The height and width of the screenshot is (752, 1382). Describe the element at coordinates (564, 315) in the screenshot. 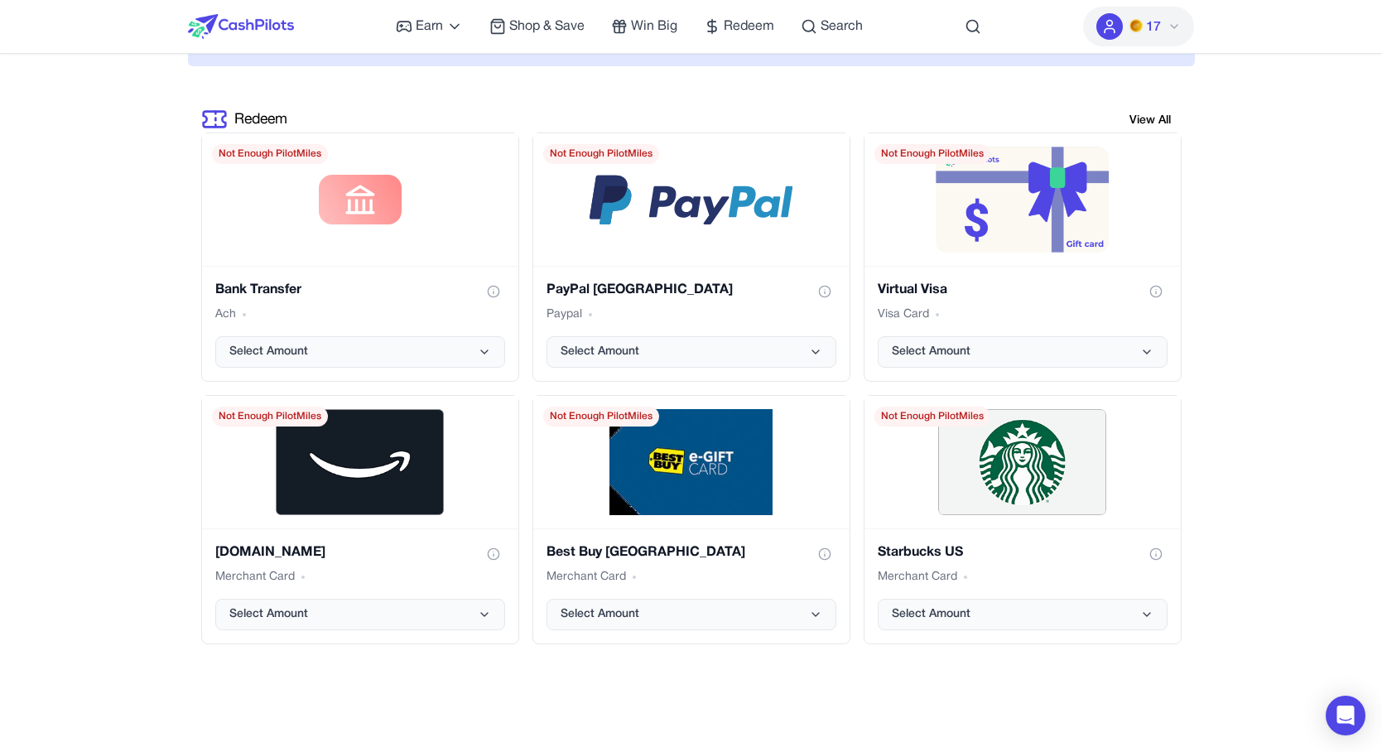

I see `span: Paypal` at that location.